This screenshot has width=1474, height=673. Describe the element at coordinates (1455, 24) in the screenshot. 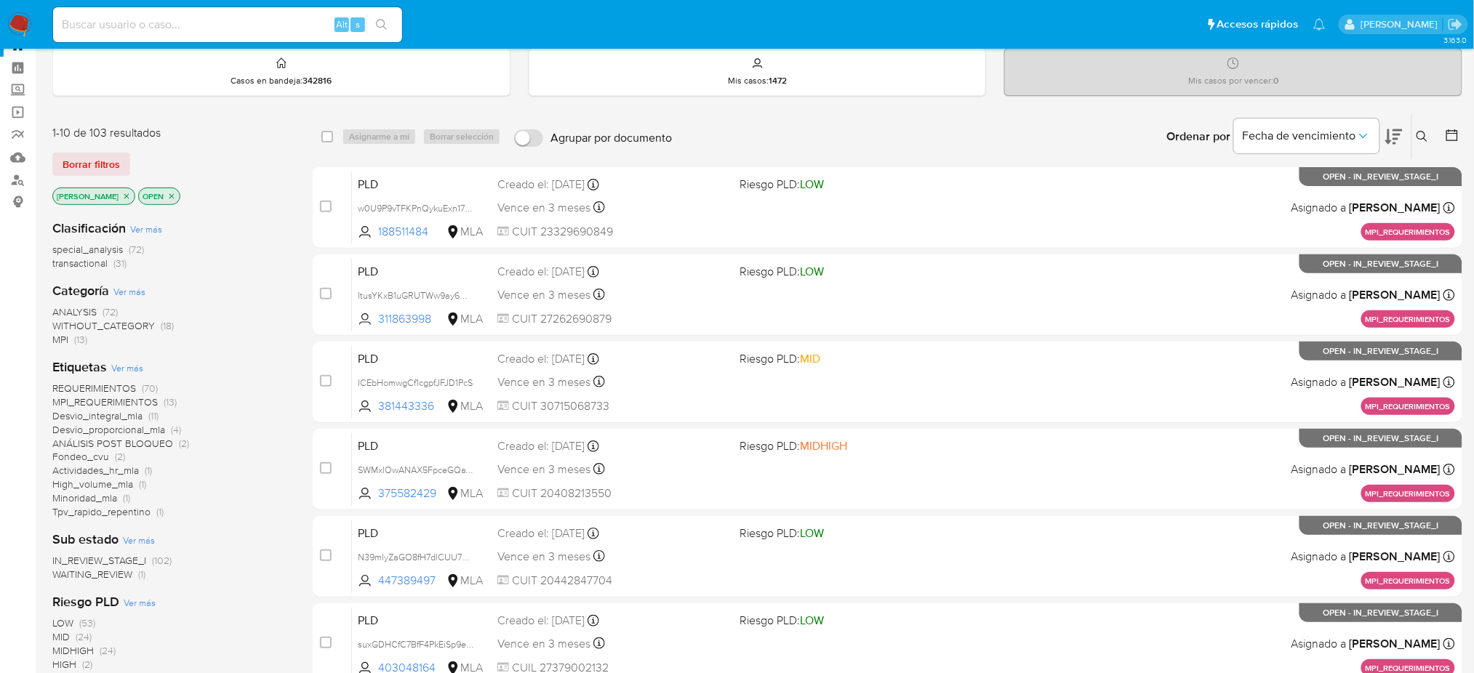

I see `a: Salir` at that location.